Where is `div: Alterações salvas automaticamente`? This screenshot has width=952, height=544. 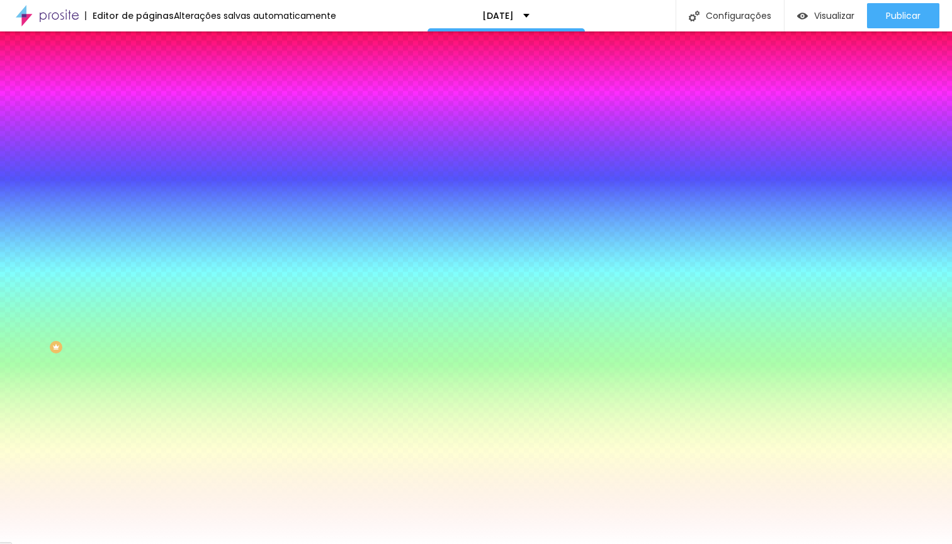 div: Alterações salvas automaticamente is located at coordinates (255, 16).